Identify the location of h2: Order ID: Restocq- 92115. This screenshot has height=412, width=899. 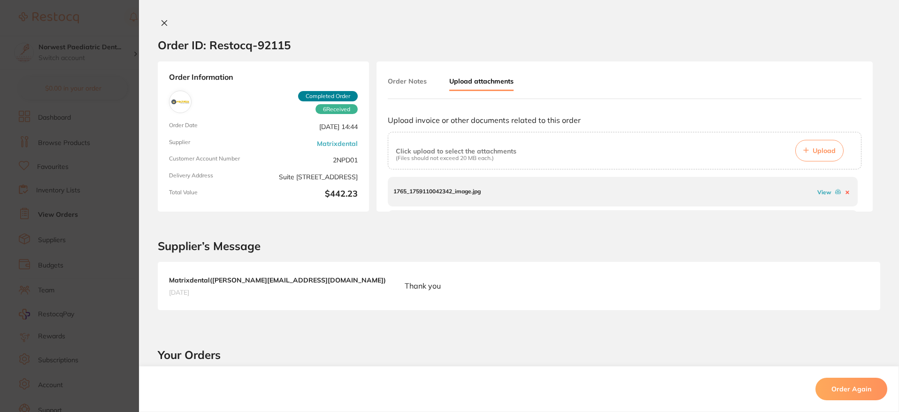
(224, 45).